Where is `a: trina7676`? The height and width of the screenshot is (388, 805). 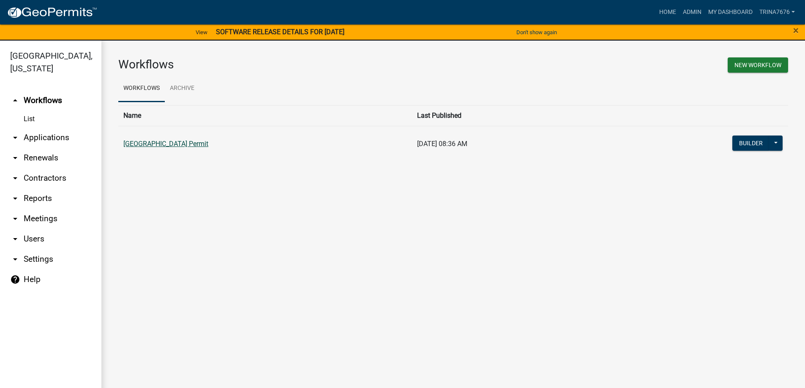 a: trina7676 is located at coordinates (777, 12).